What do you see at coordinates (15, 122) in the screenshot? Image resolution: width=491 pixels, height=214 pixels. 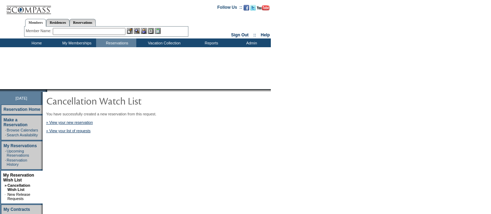 I see `a: Make a Reservation` at bounding box center [15, 122].